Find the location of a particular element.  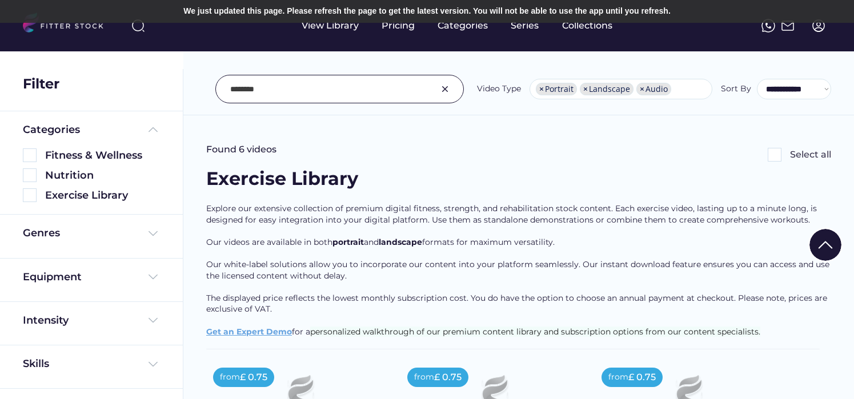

img: search-normal%203.svg is located at coordinates (138, 26).